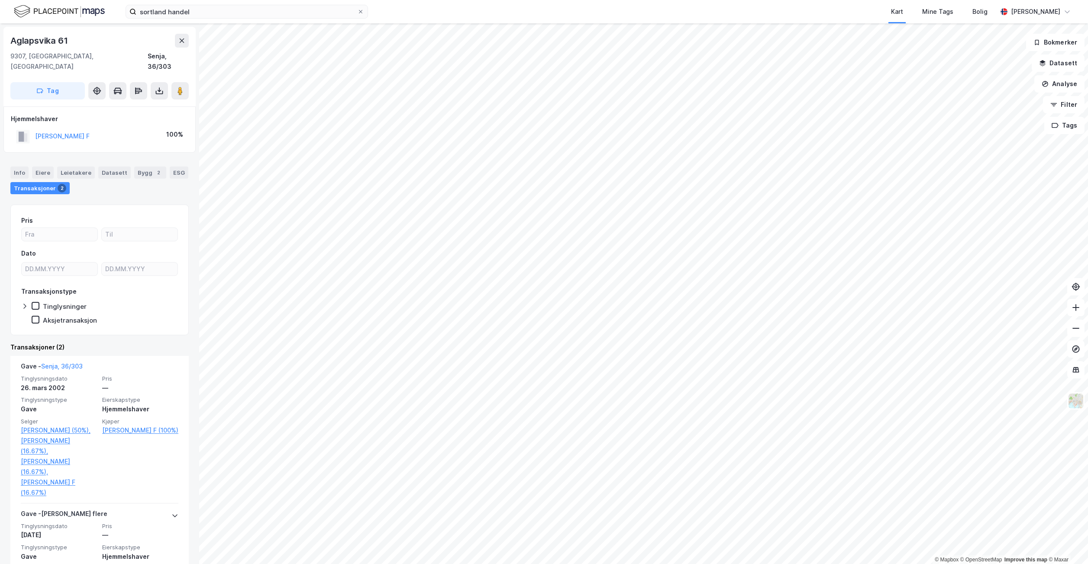 The width and height of the screenshot is (1088, 564). Describe the element at coordinates (59, 388) in the screenshot. I see `div: 26. mars 2002` at that location.